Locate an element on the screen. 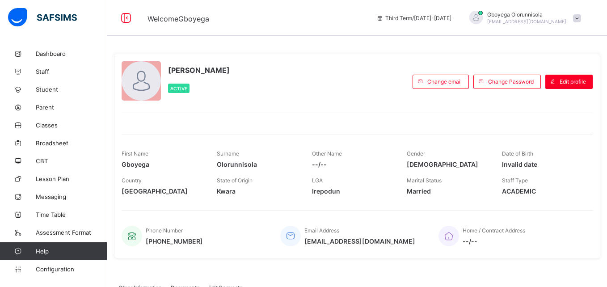 This screenshot has height=287, width=607. span: ACADEMIC is located at coordinates (543, 191).